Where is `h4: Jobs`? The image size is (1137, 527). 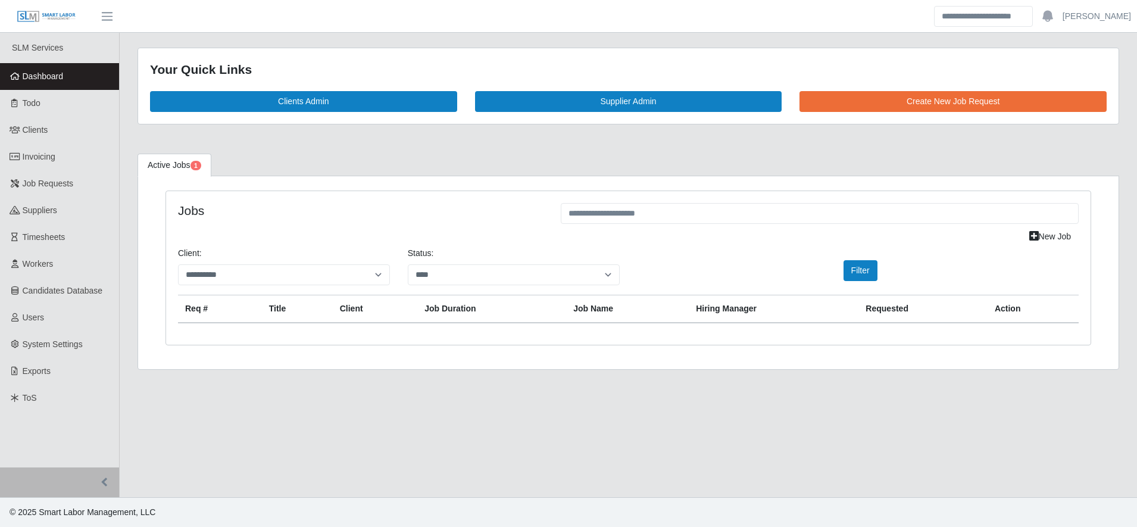
h4: Jobs is located at coordinates (360, 210).